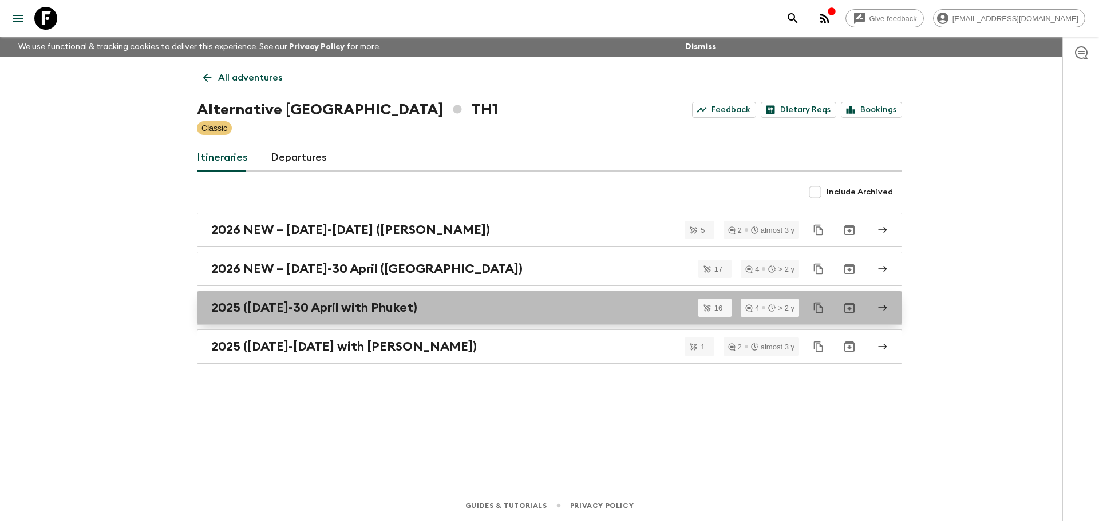 This screenshot has width=1099, height=521. I want to click on button: Dismiss, so click(701, 47).